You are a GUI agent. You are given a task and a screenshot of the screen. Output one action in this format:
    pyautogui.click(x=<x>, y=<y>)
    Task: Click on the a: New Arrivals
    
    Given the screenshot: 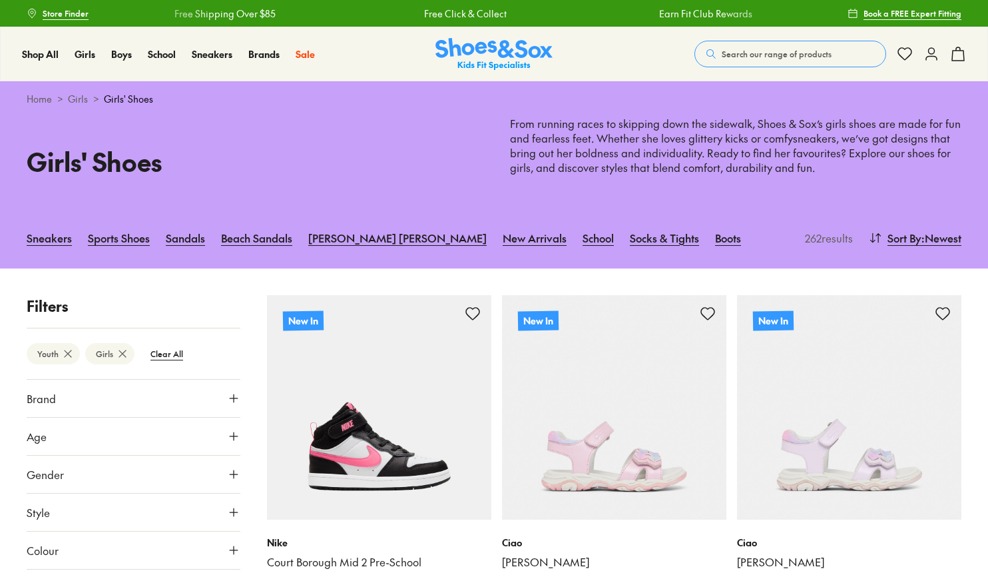 What is the action you would take?
    pyautogui.click(x=535, y=238)
    